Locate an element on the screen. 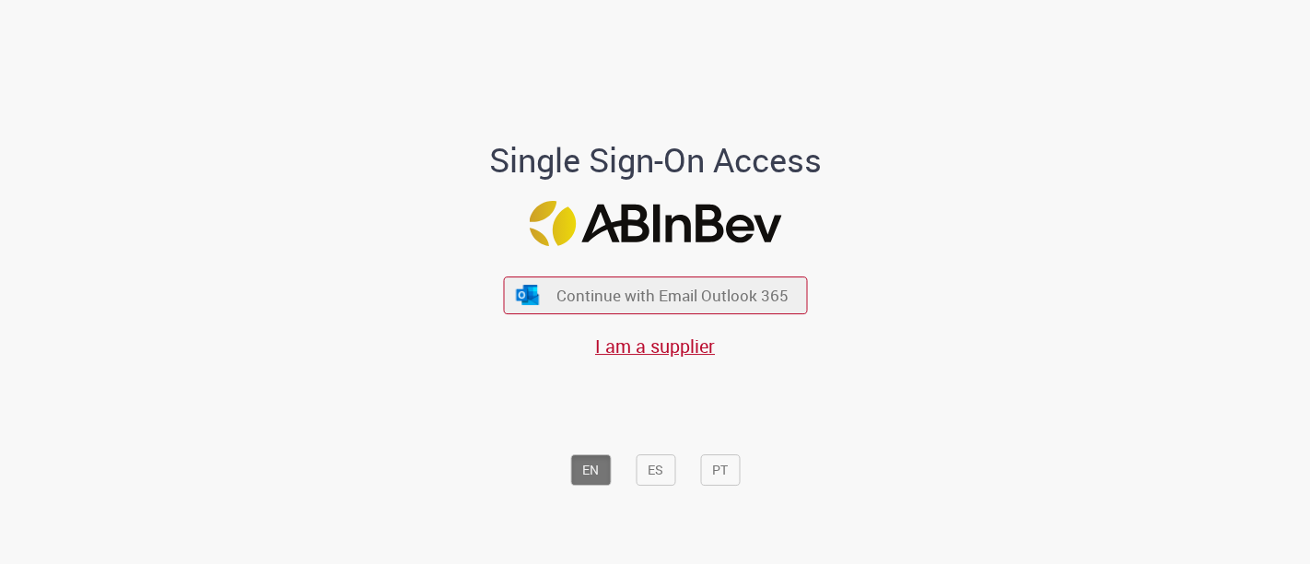 The height and width of the screenshot is (564, 1310). h1: Single Sign-On Access is located at coordinates (655, 160).